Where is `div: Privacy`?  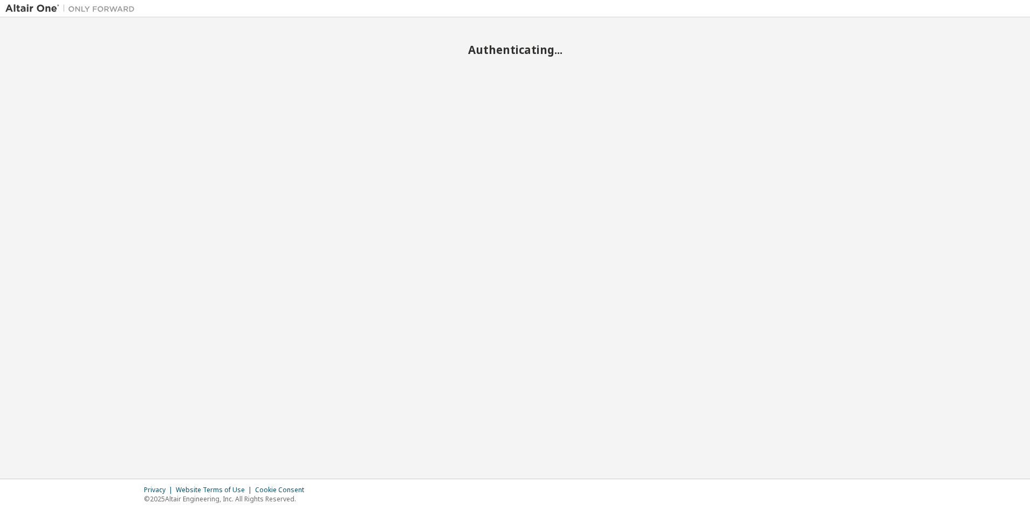 div: Privacy is located at coordinates (160, 490).